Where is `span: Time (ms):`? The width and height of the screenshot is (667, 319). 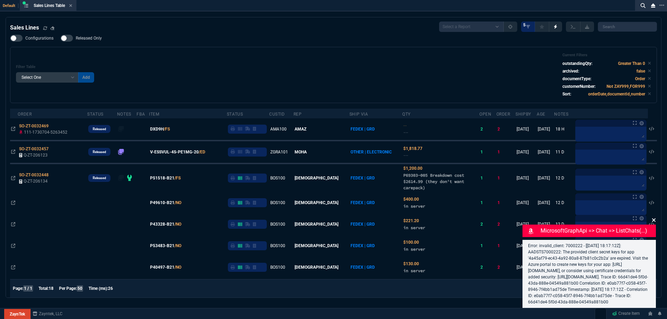
span: Time (ms): is located at coordinates (98, 289).